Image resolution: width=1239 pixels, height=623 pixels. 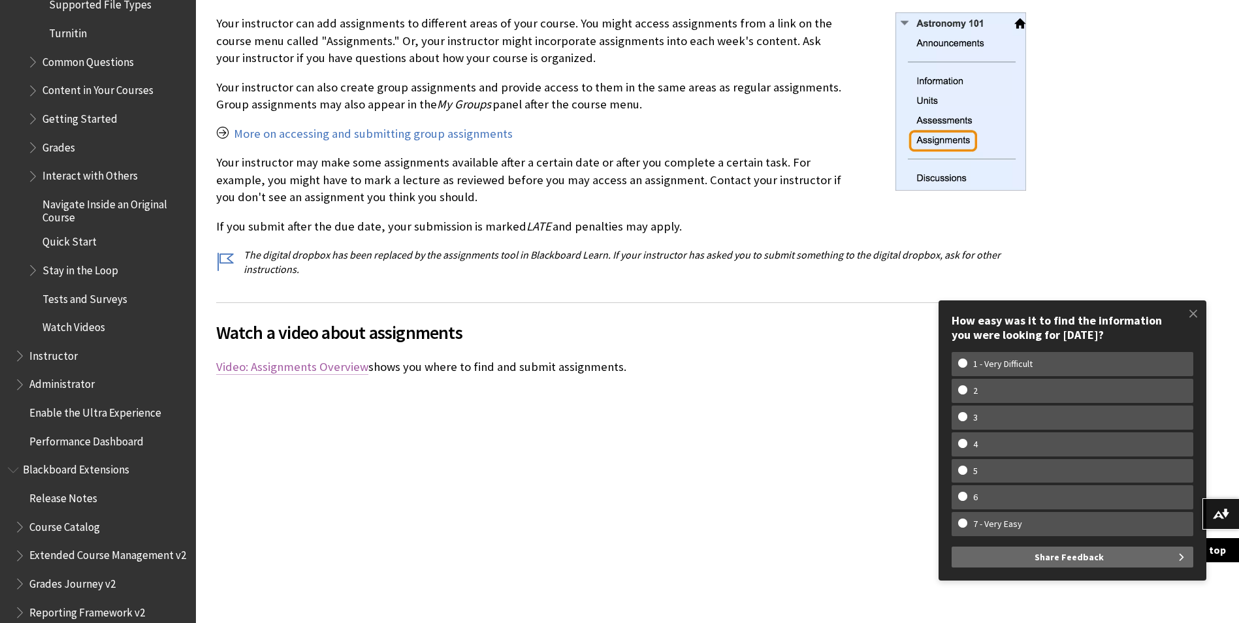 What do you see at coordinates (87, 610) in the screenshot?
I see `span: Reporting Framework v2` at bounding box center [87, 610].